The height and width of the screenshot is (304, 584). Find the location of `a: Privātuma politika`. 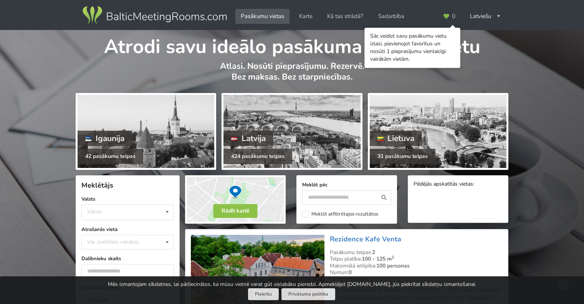

a: Privātuma politika is located at coordinates (309, 294).